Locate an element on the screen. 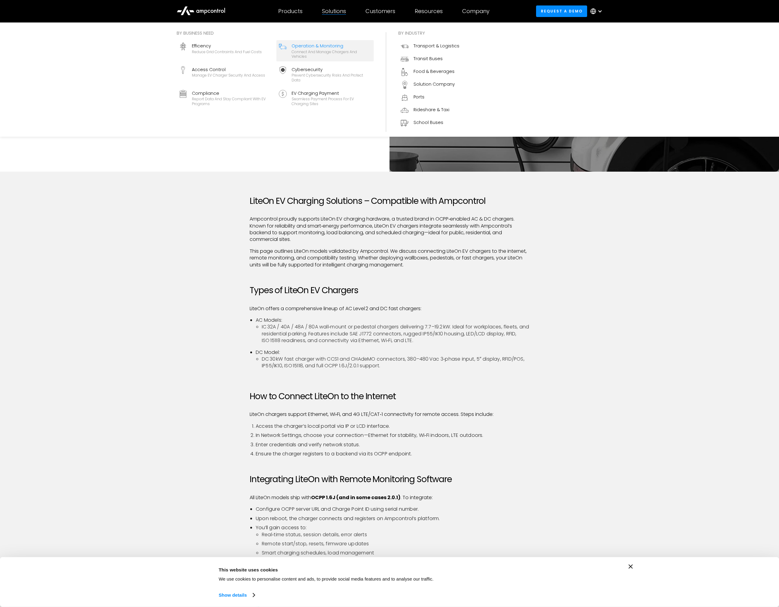 This screenshot has height=607, width=779. li: Remote start/stop, resets, firmware updates is located at coordinates (395, 544).